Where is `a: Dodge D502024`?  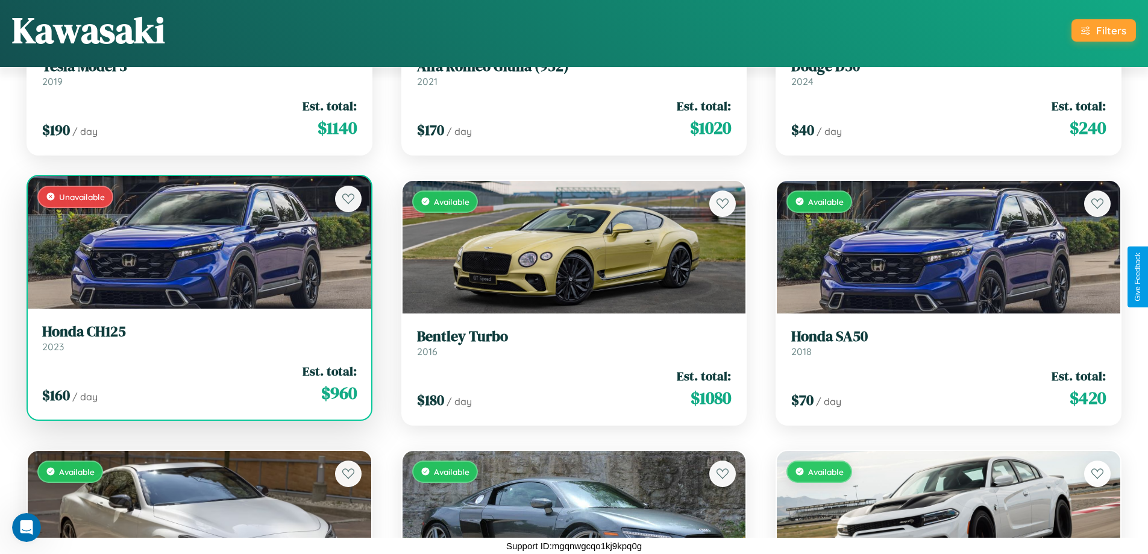
a: Dodge D502024 is located at coordinates (949, 72).